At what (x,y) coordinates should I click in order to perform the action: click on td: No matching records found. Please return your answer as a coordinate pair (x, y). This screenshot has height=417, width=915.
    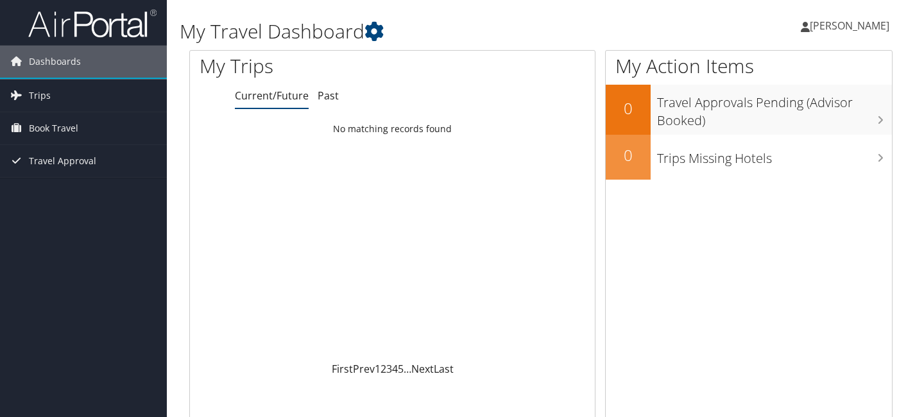
    Looking at the image, I should click on (392, 129).